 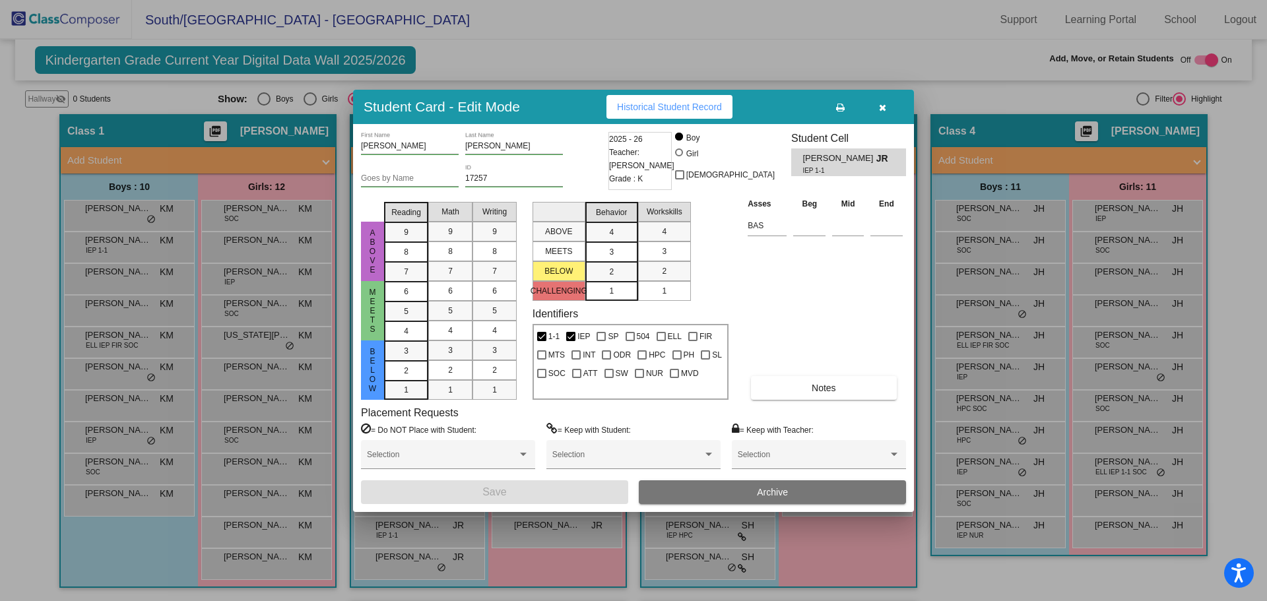 I want to click on span: HPC, so click(x=656, y=355).